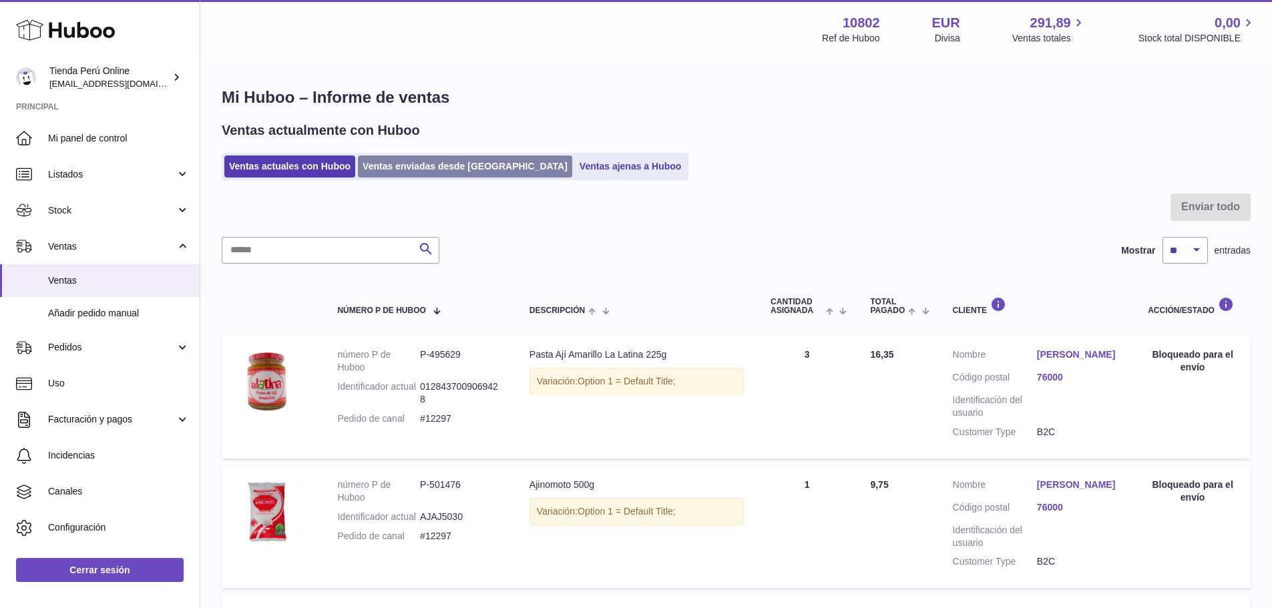 This screenshot has width=1272, height=608. Describe the element at coordinates (119, 313) in the screenshot. I see `span: Añadir pedido manual` at that location.